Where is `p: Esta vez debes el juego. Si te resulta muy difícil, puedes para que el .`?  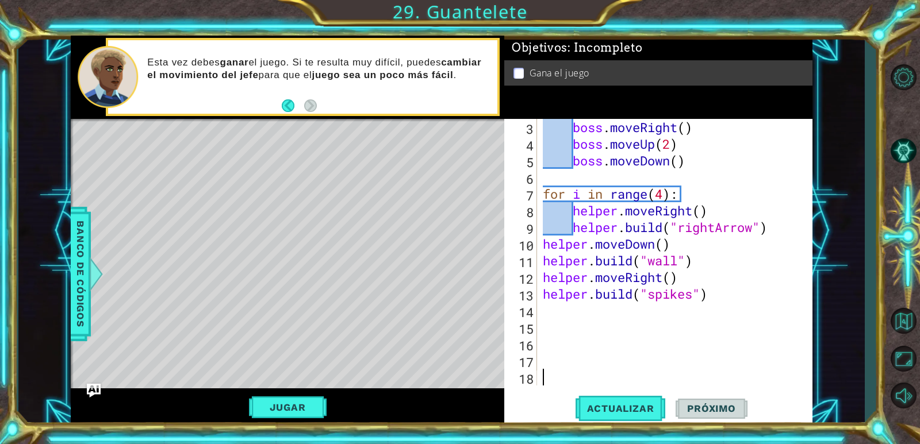 p: Esta vez debes el juego. Si te resulta muy difícil, puedes para que el . is located at coordinates (318, 69).